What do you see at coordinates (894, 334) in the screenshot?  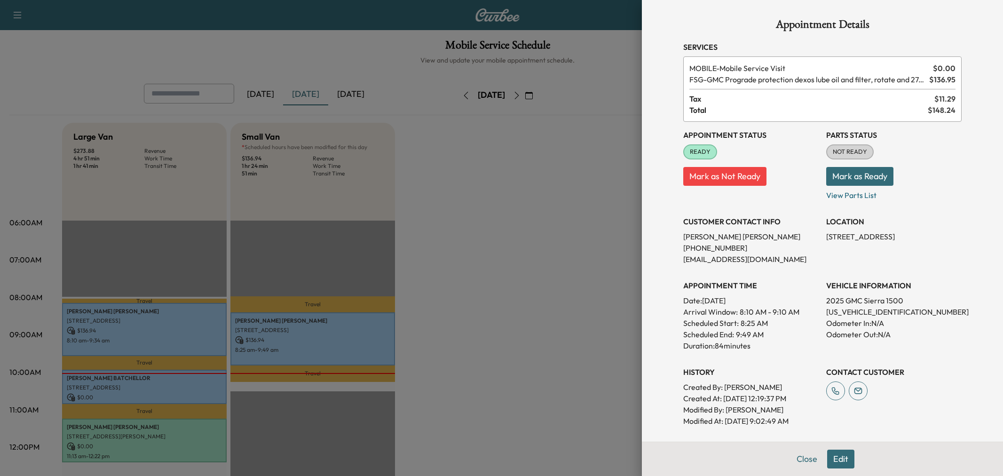 I see `p: Odometer Out: N/A` at bounding box center [894, 334].